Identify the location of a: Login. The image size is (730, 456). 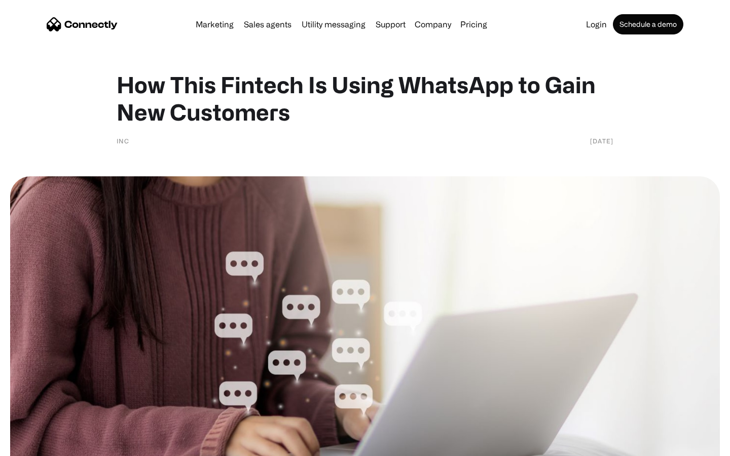
(596, 24).